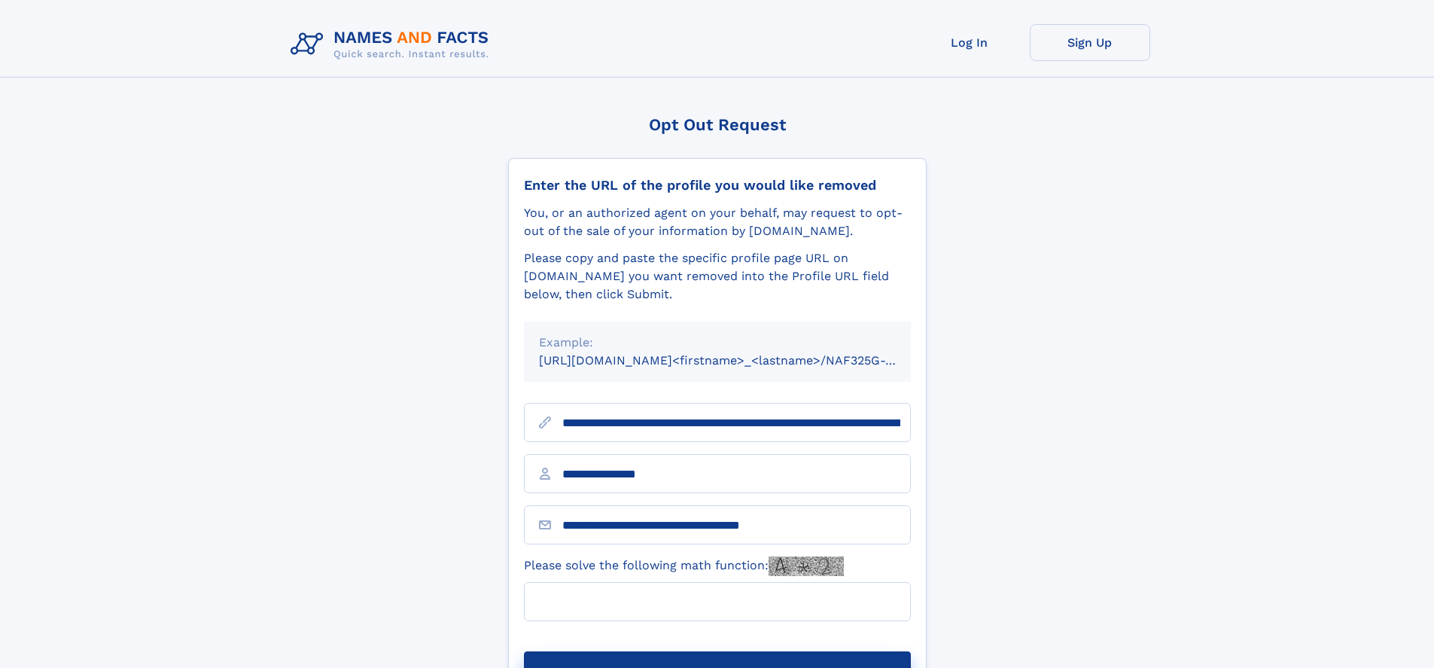 The image size is (1434, 668). What do you see at coordinates (718, 185) in the screenshot?
I see `div: Enter the URL of the profile you would like removed` at bounding box center [718, 185].